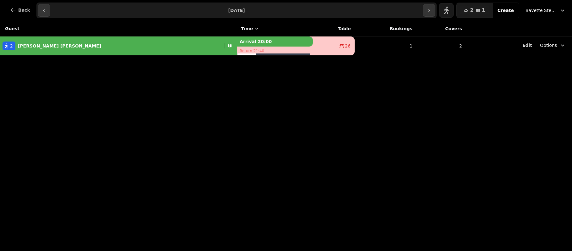  What do you see at coordinates (24, 10) in the screenshot?
I see `span: Back` at bounding box center [24, 10].